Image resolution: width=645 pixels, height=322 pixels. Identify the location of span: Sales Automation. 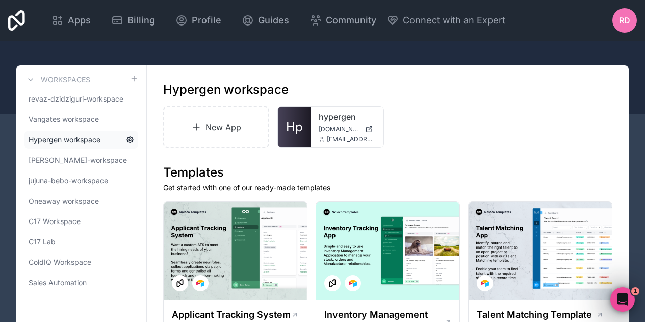
(58, 283).